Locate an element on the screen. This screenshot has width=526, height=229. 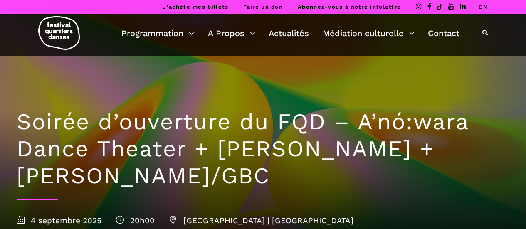
a: Programmation is located at coordinates (158, 33).